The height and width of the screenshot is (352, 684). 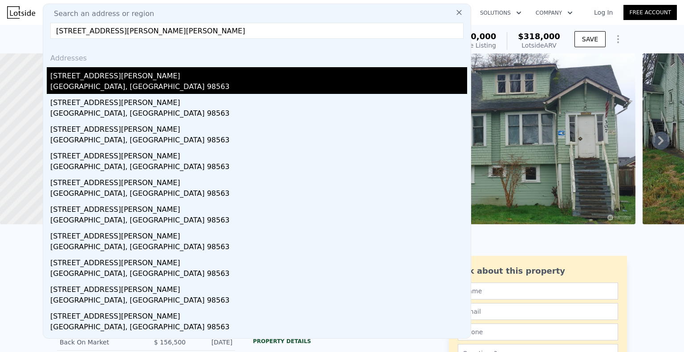 I want to click on button: Solutions, so click(x=501, y=13).